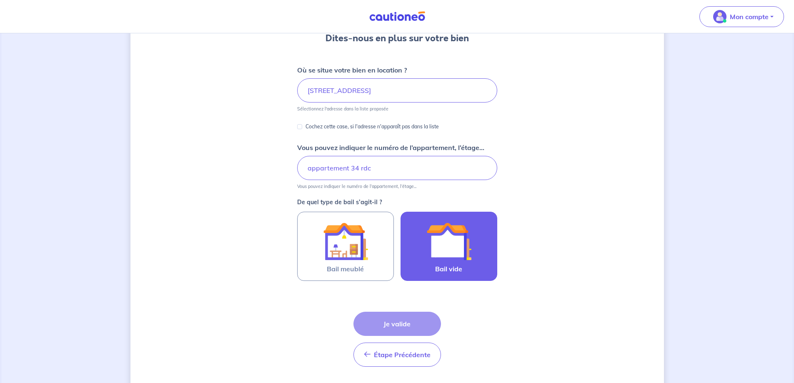 This screenshot has height=383, width=794. What do you see at coordinates (749, 17) in the screenshot?
I see `p: Mon compte` at bounding box center [749, 17].